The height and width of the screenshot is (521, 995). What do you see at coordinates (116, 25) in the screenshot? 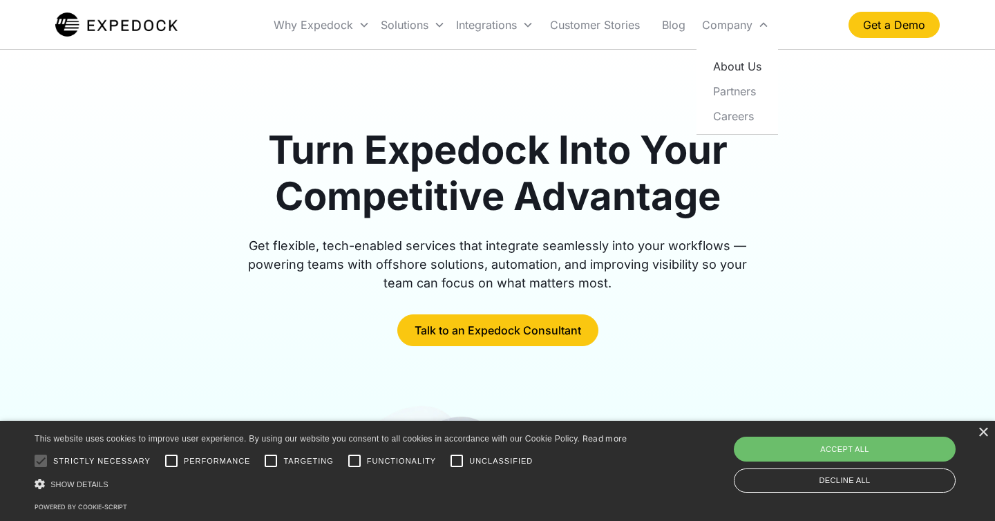
I see `img: Expedock Logo` at bounding box center [116, 25].